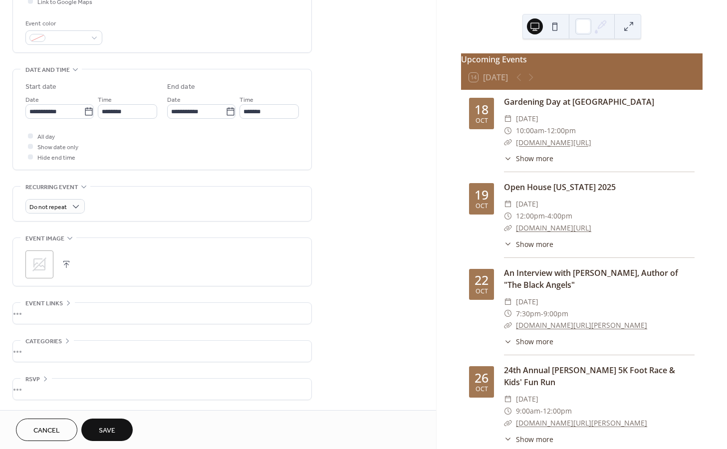 The image size is (727, 449). What do you see at coordinates (56, 158) in the screenshot?
I see `span: Hide end time` at bounding box center [56, 158].